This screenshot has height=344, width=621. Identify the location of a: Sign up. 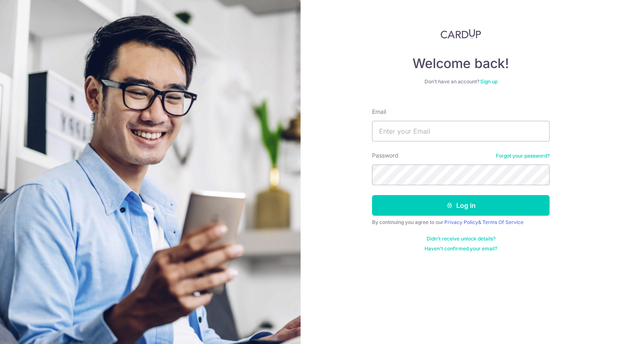
(489, 81).